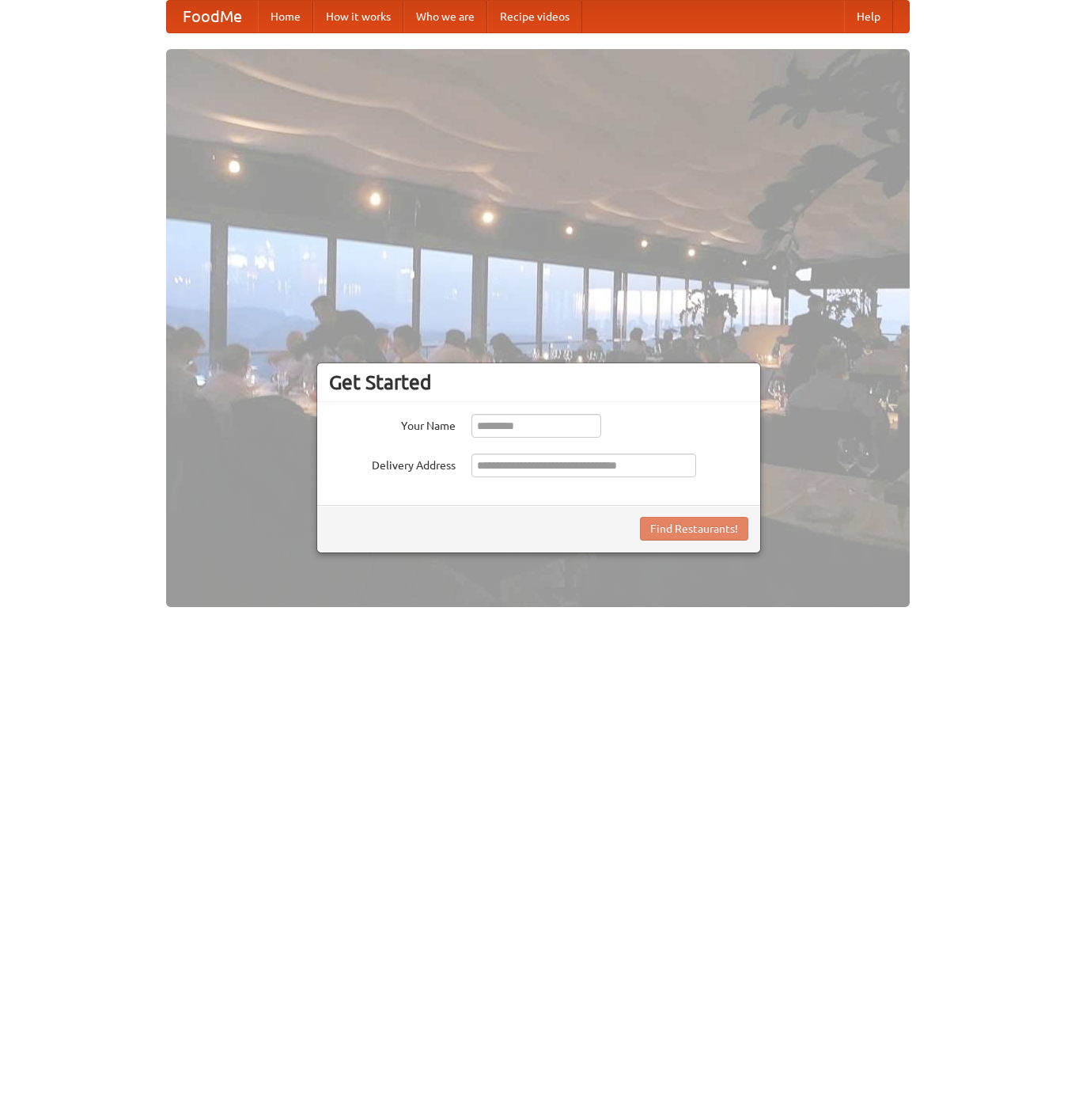 Image resolution: width=1075 pixels, height=1120 pixels. Describe the element at coordinates (694, 529) in the screenshot. I see `button: Find Restaurants!` at that location.